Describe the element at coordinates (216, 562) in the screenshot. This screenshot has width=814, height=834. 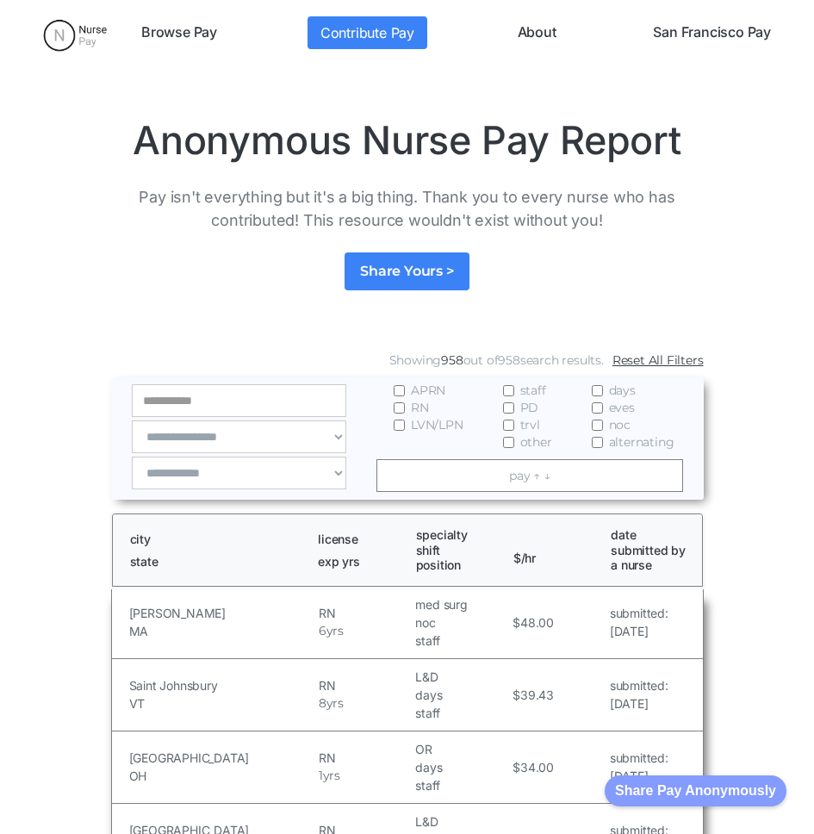
I see `h1: state` at that location.